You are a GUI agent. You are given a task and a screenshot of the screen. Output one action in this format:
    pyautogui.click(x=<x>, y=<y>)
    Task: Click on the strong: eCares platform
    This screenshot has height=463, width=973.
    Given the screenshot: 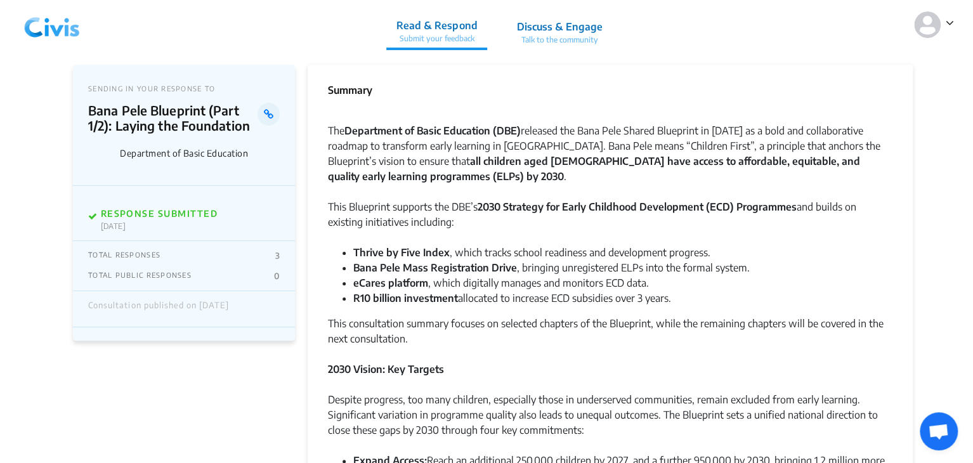 What is the action you would take?
    pyautogui.click(x=391, y=283)
    